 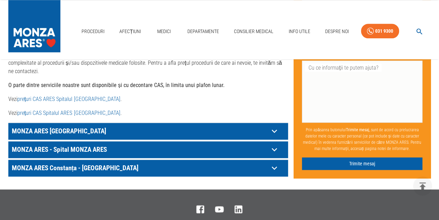 I want to click on a: Medici, so click(x=164, y=31).